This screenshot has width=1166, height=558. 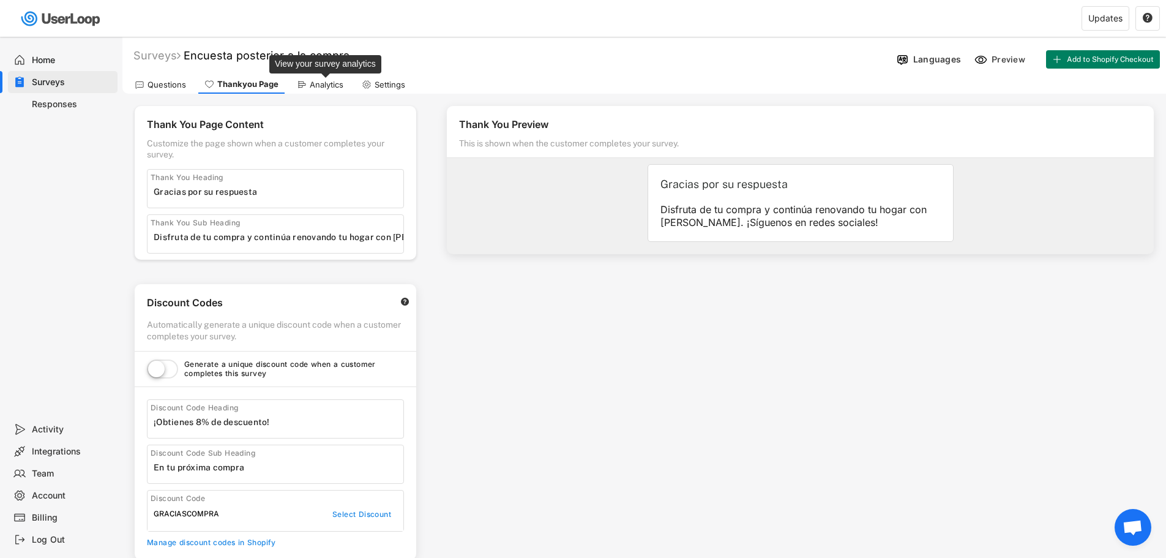 What do you see at coordinates (362, 514) in the screenshot?
I see `div: Select Discount` at bounding box center [362, 514].